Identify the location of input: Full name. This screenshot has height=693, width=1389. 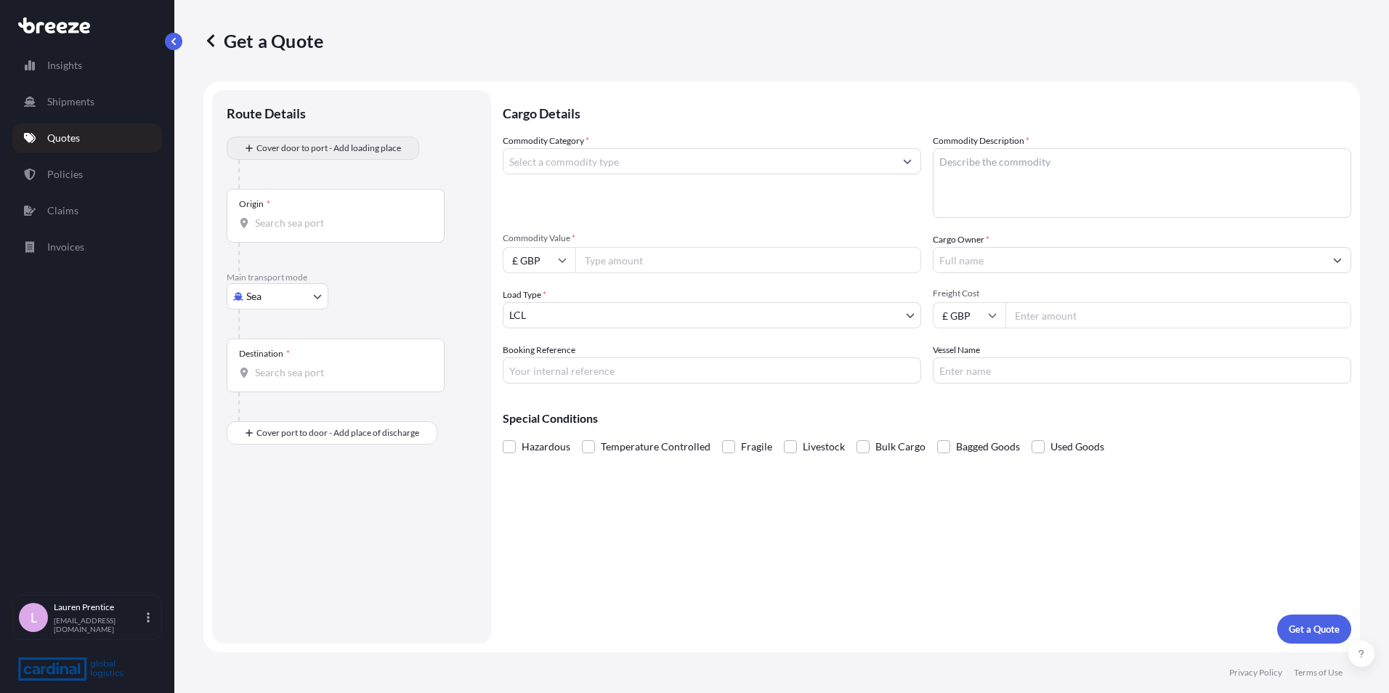
(1129, 260).